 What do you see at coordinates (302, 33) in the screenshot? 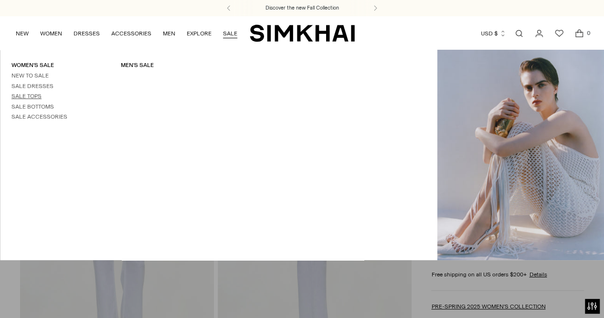
I see `a: SIMKHAI` at bounding box center [302, 33].